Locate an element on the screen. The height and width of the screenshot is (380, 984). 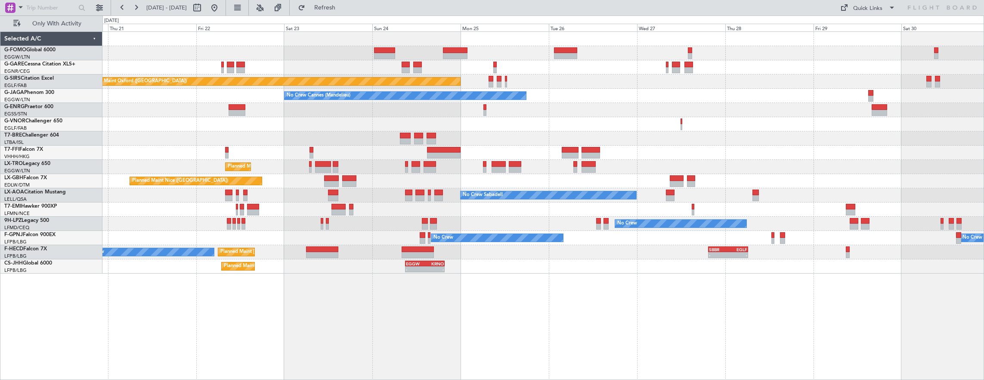
span: LX-TRO is located at coordinates (13, 164).